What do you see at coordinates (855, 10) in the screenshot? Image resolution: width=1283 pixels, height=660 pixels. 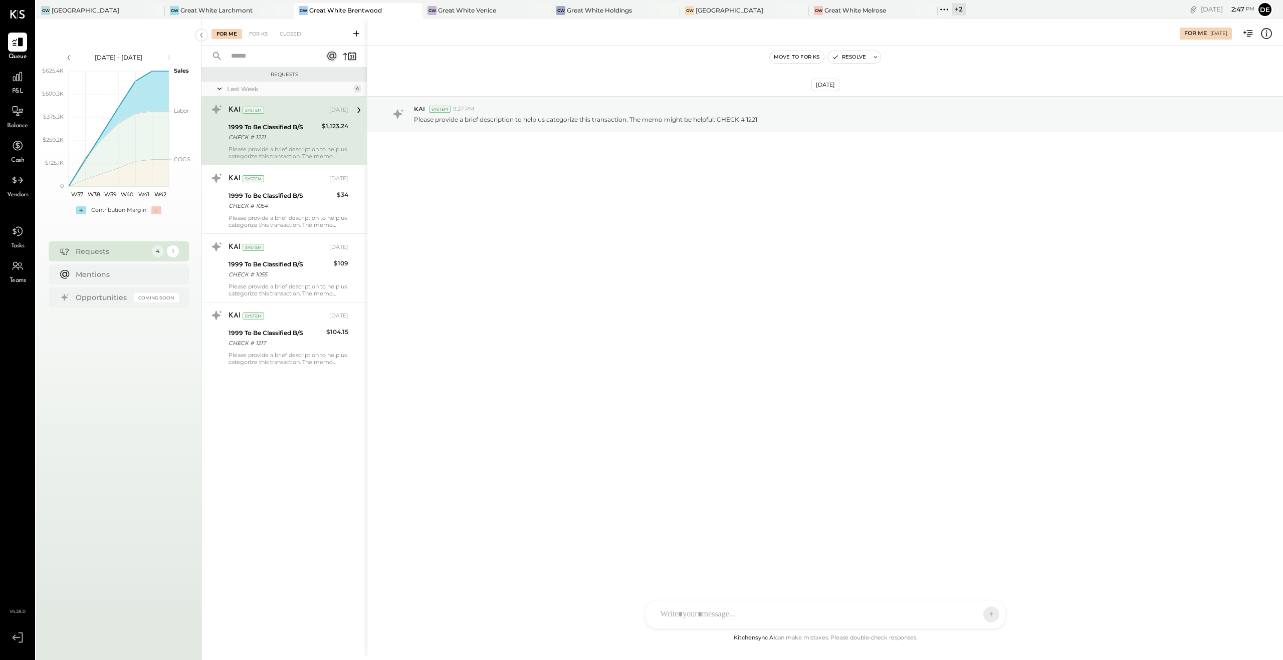 I see `div: Great White Melrose` at bounding box center [855, 10].